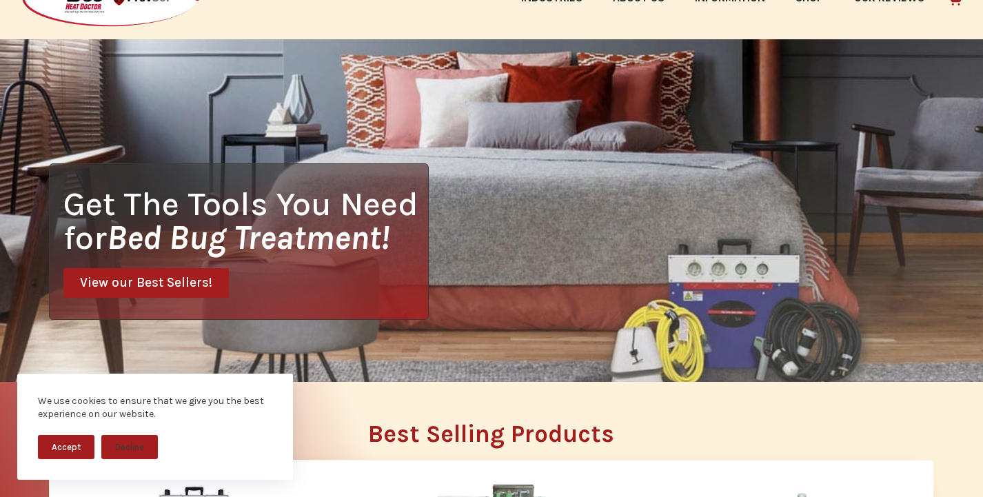 The width and height of the screenshot is (983, 497). What do you see at coordinates (155, 408) in the screenshot?
I see `div: We use cookies to ensure that we give you the best experience on our website.` at bounding box center [155, 408].